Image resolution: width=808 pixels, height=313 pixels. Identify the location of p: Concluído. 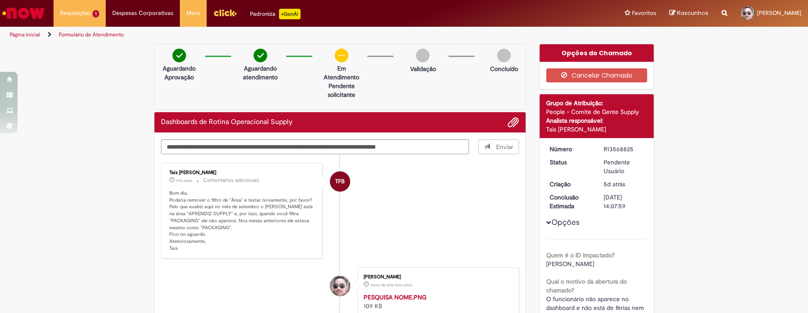
(504, 69).